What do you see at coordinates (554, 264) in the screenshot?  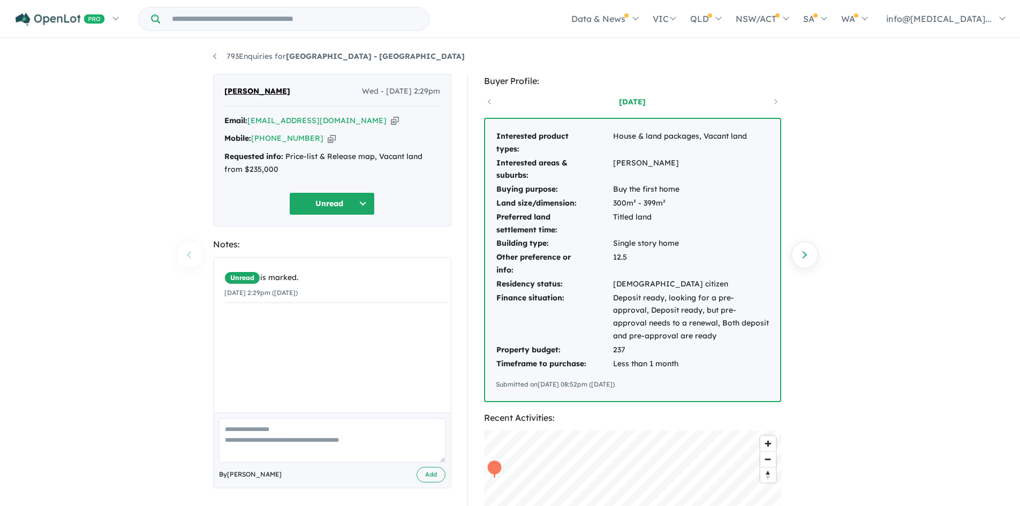 I see `td: Other preference or info:` at bounding box center [554, 264].